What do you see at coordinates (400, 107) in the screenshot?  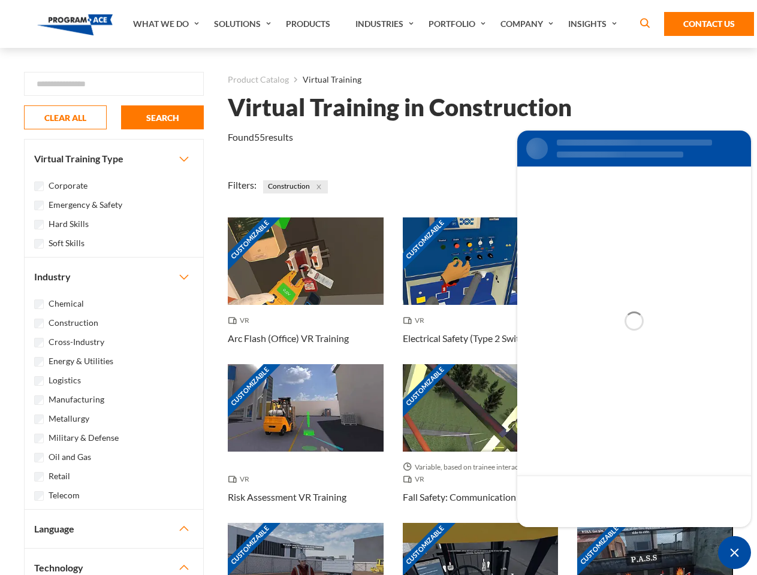 I see `h1: Virtual Training in Construction` at bounding box center [400, 107].